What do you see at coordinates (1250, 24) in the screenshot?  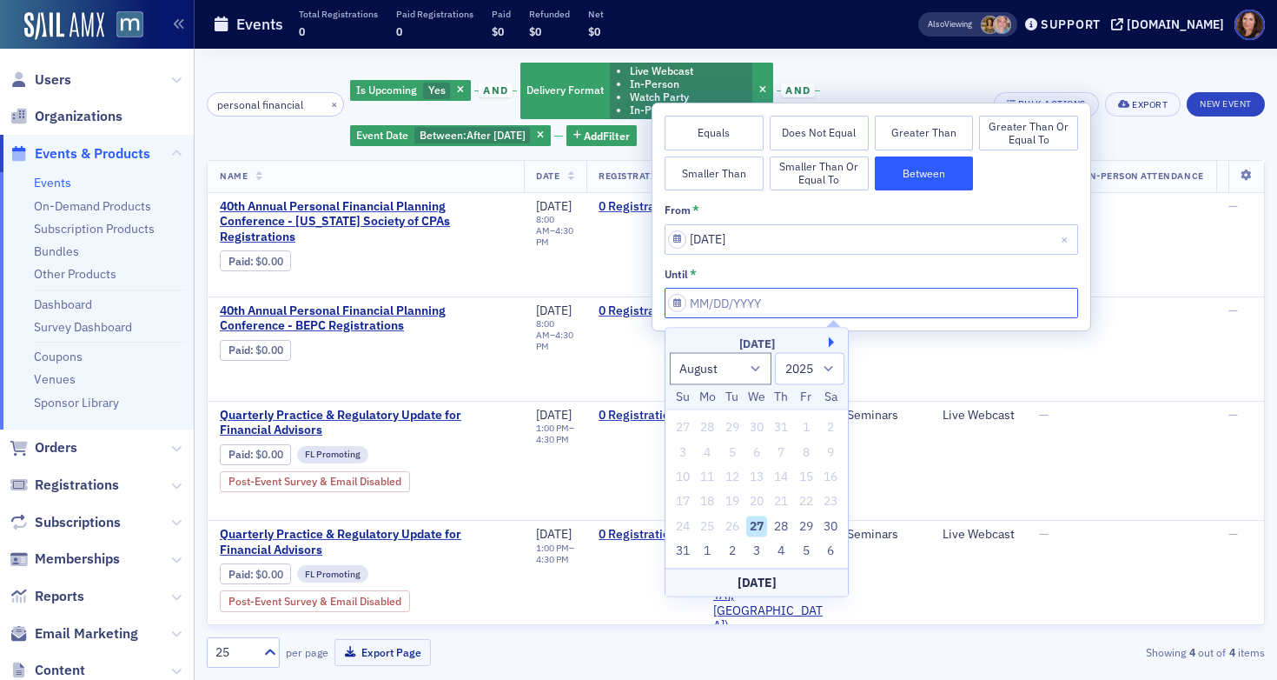 I see `span: Profile` at bounding box center [1250, 24].